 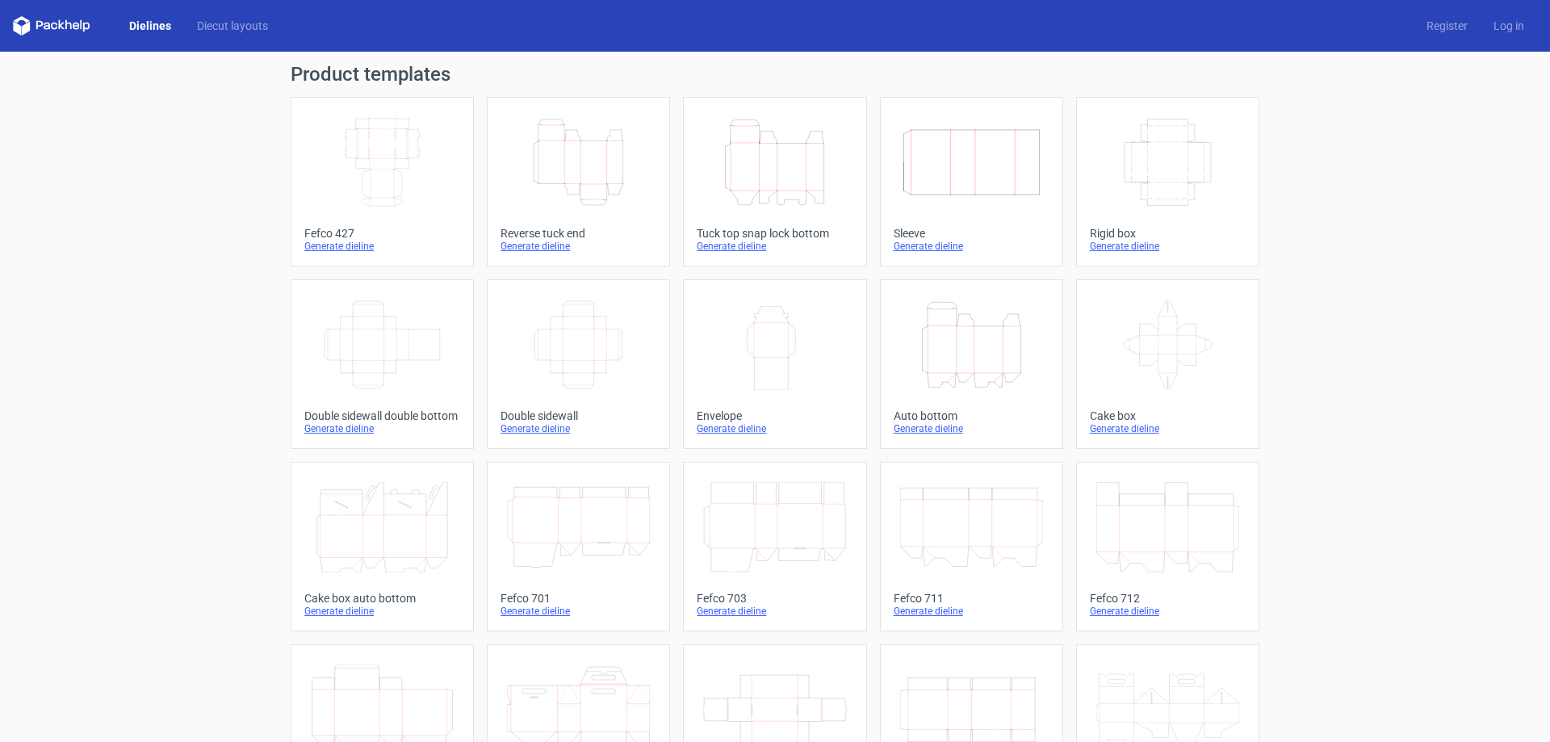 What do you see at coordinates (774, 233) in the screenshot?
I see `div: Tuck top snap lock bottom` at bounding box center [774, 233].